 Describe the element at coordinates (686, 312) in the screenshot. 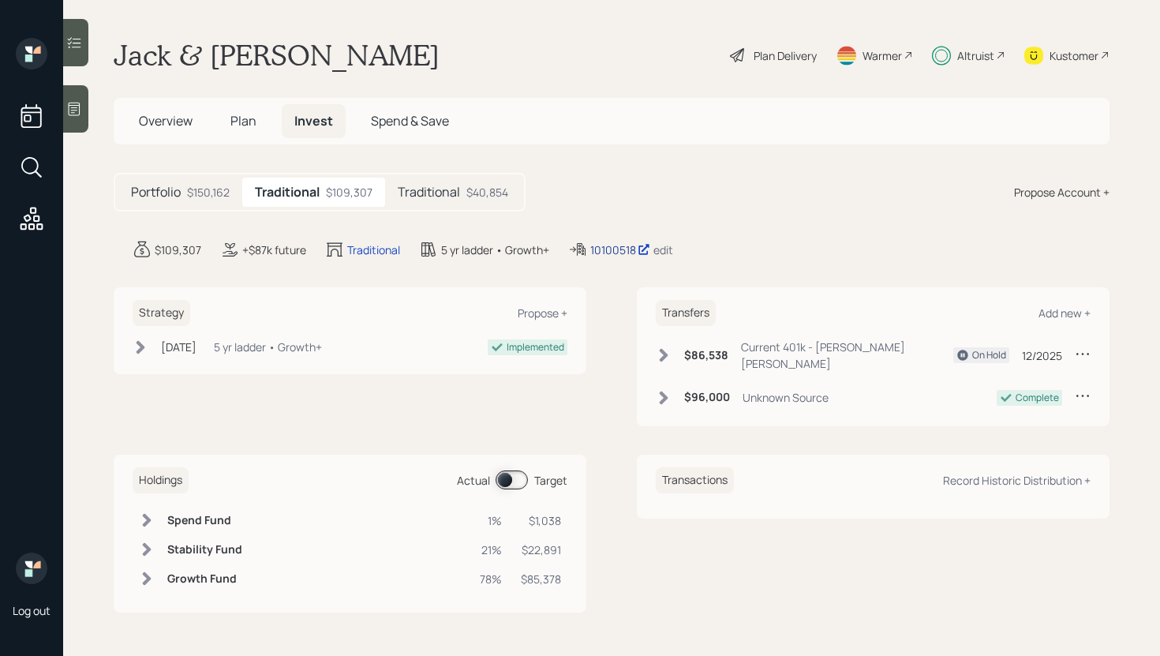

I see `h6: Transfers` at that location.